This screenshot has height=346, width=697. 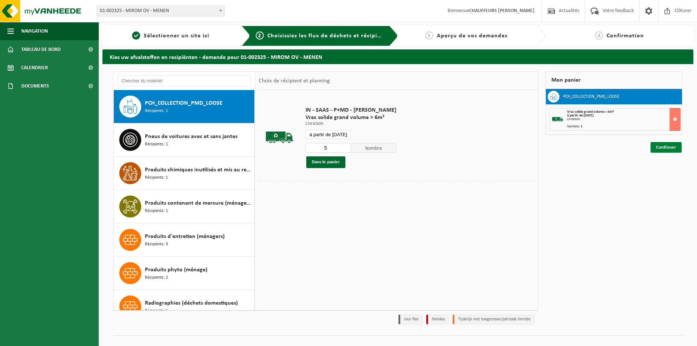 I want to click on span: PCH_COLLECTION_PMD_LOOSE, so click(x=184, y=103).